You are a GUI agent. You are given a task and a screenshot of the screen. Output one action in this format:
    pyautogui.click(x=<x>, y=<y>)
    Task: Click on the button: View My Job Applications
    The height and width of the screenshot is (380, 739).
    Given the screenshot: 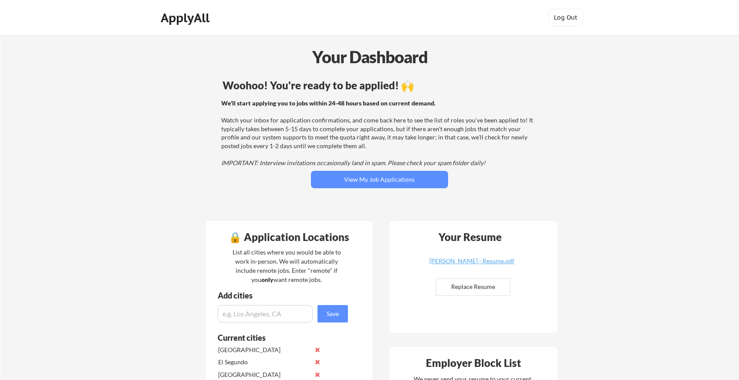 What is the action you would take?
    pyautogui.click(x=380, y=180)
    